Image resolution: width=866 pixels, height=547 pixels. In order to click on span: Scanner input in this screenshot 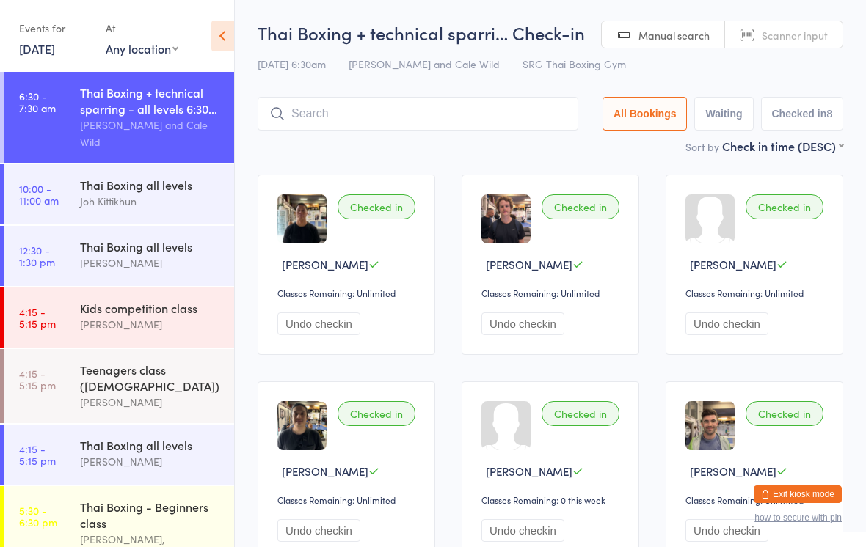, I will do `click(795, 35)`.